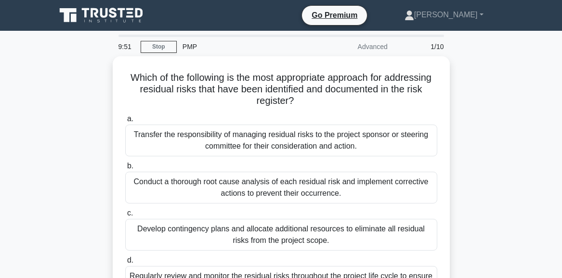  Describe the element at coordinates (334, 15) in the screenshot. I see `a: Go Premium` at that location.